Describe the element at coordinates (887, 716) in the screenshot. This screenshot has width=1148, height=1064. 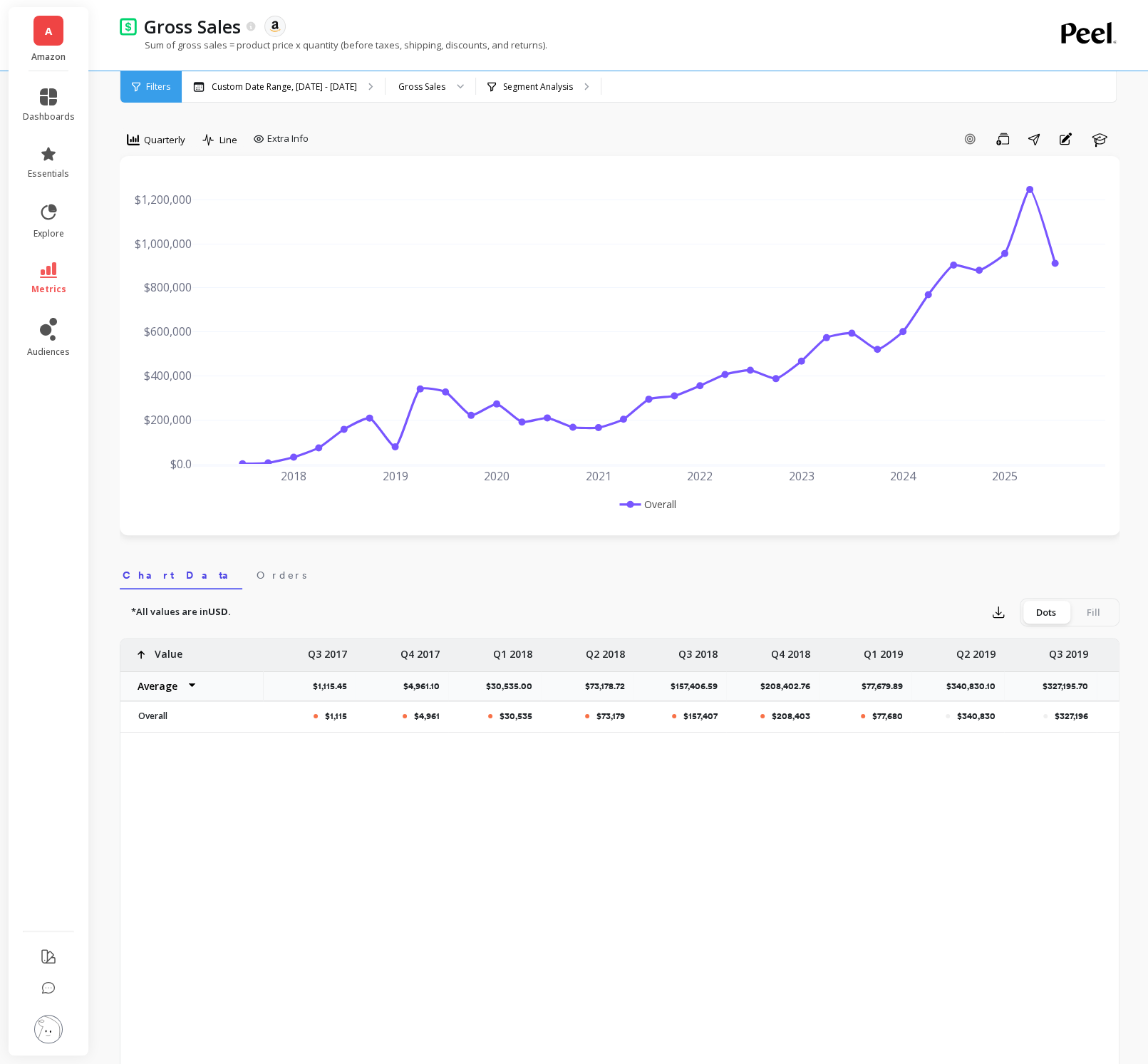
I see `p: $77,680` at that location.